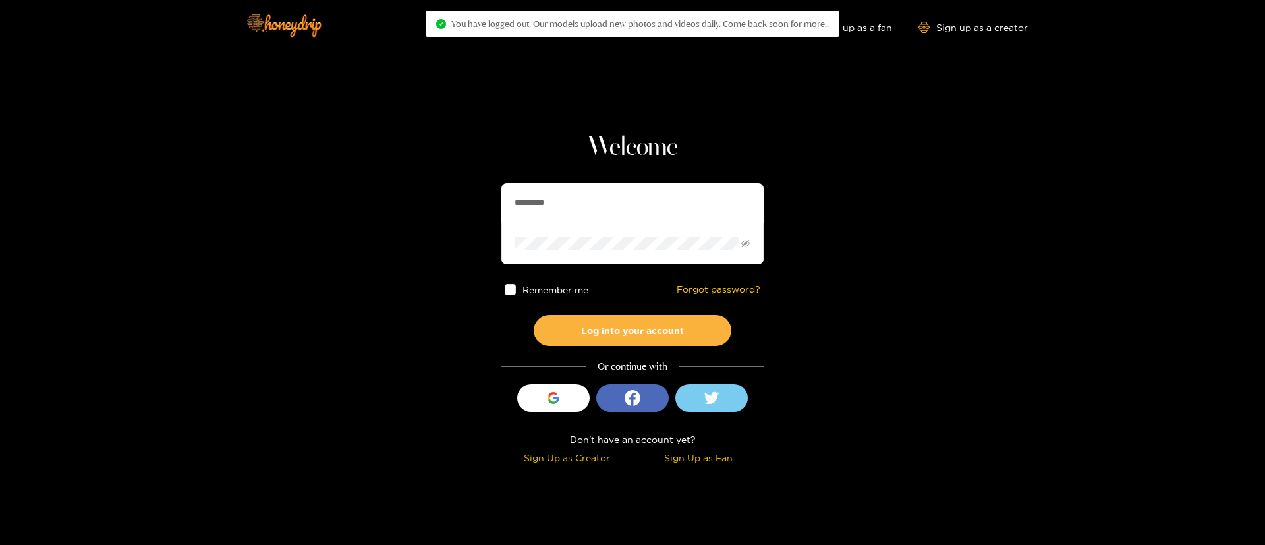 Image resolution: width=1265 pixels, height=545 pixels. Describe the element at coordinates (640, 24) in the screenshot. I see `span: You have logged out. Our models upload new photos and videos daily. Come back soon for more..` at that location.